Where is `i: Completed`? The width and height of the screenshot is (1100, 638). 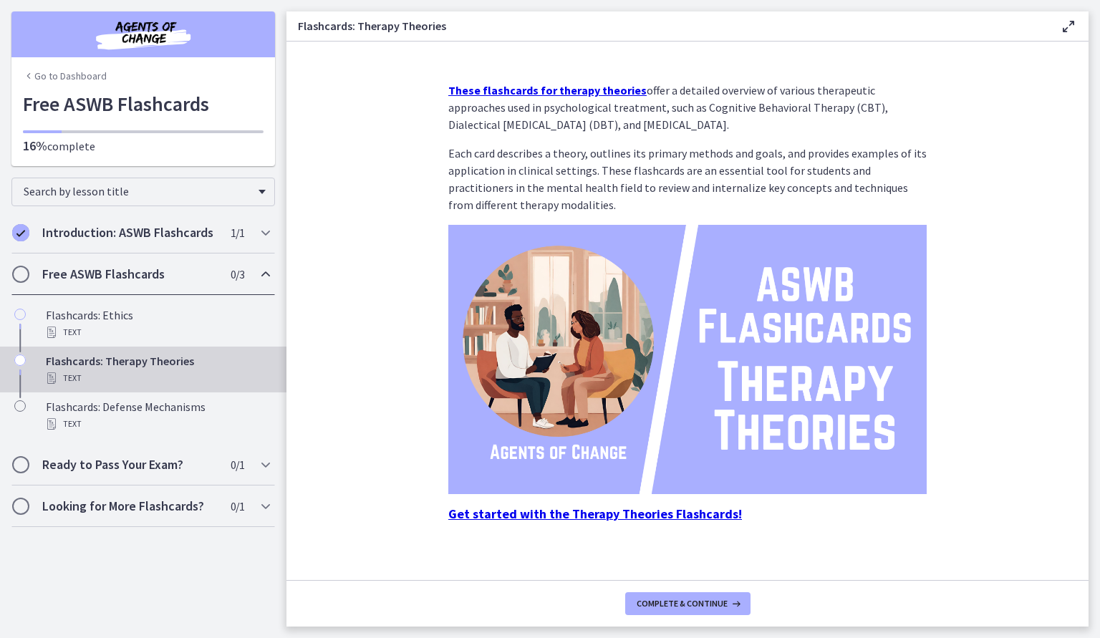
i: Completed is located at coordinates (21, 233).